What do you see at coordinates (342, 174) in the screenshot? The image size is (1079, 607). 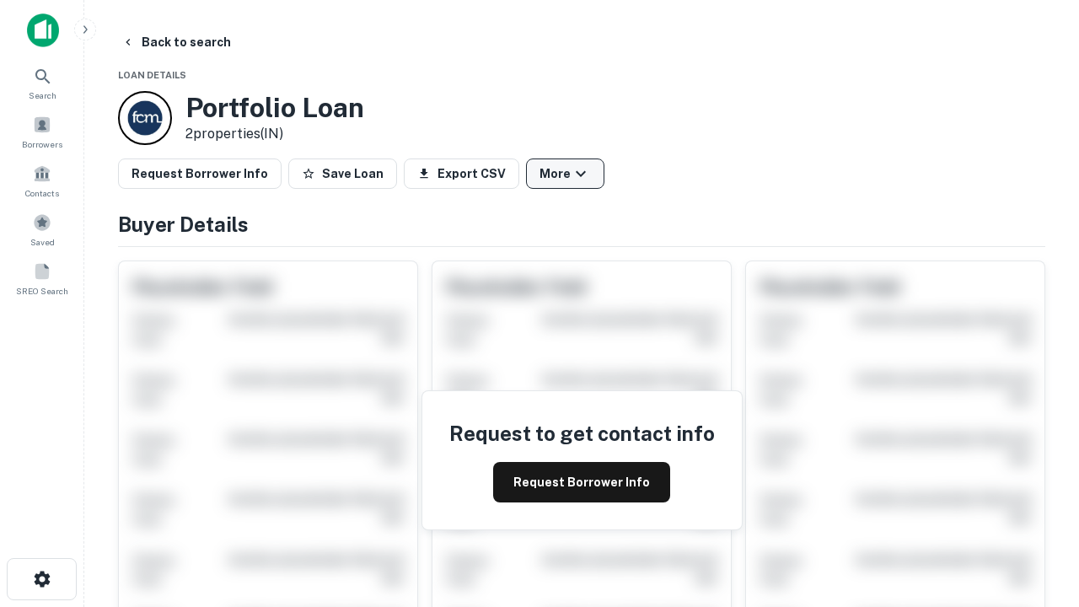 I see `button: Save Loan` at bounding box center [342, 174].